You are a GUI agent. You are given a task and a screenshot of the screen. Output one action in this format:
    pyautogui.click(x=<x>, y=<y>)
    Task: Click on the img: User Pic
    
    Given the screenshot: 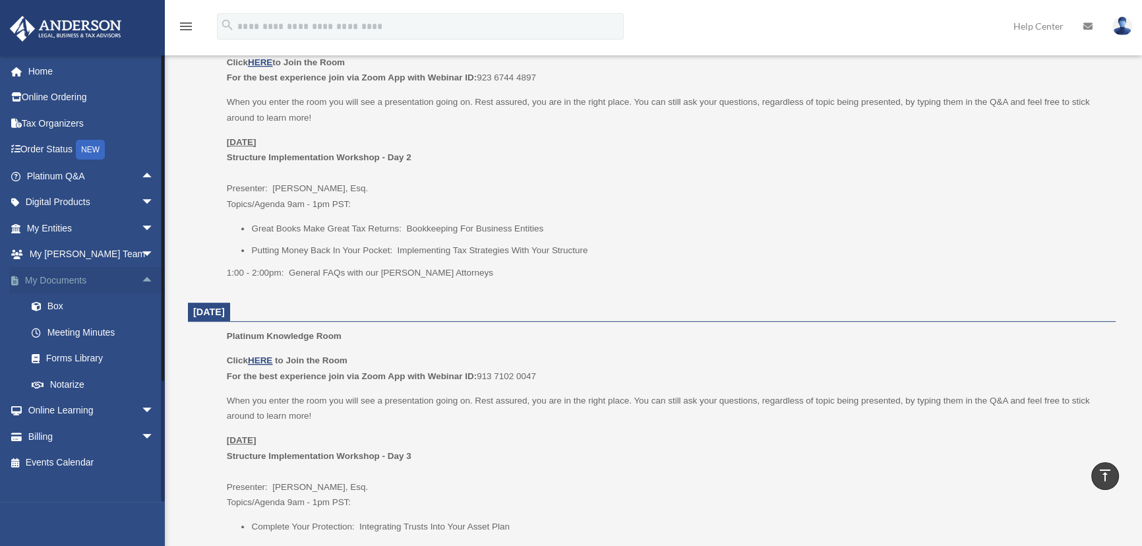 What is the action you would take?
    pyautogui.click(x=1122, y=26)
    